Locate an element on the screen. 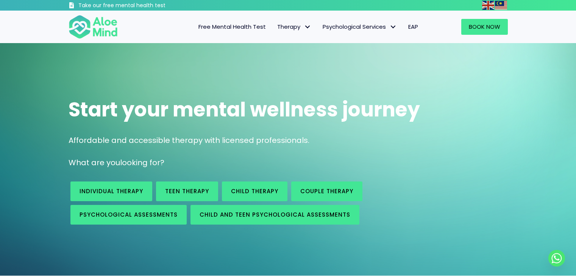 Image resolution: width=576 pixels, height=276 pixels. img: en is located at coordinates (488, 5).